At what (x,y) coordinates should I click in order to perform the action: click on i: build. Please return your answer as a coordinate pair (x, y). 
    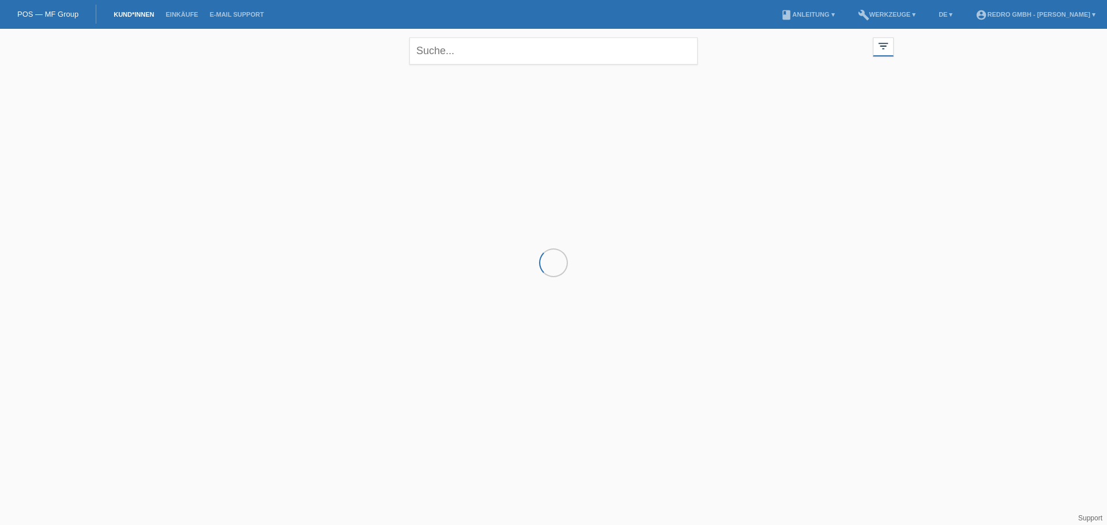
    Looking at the image, I should click on (864, 15).